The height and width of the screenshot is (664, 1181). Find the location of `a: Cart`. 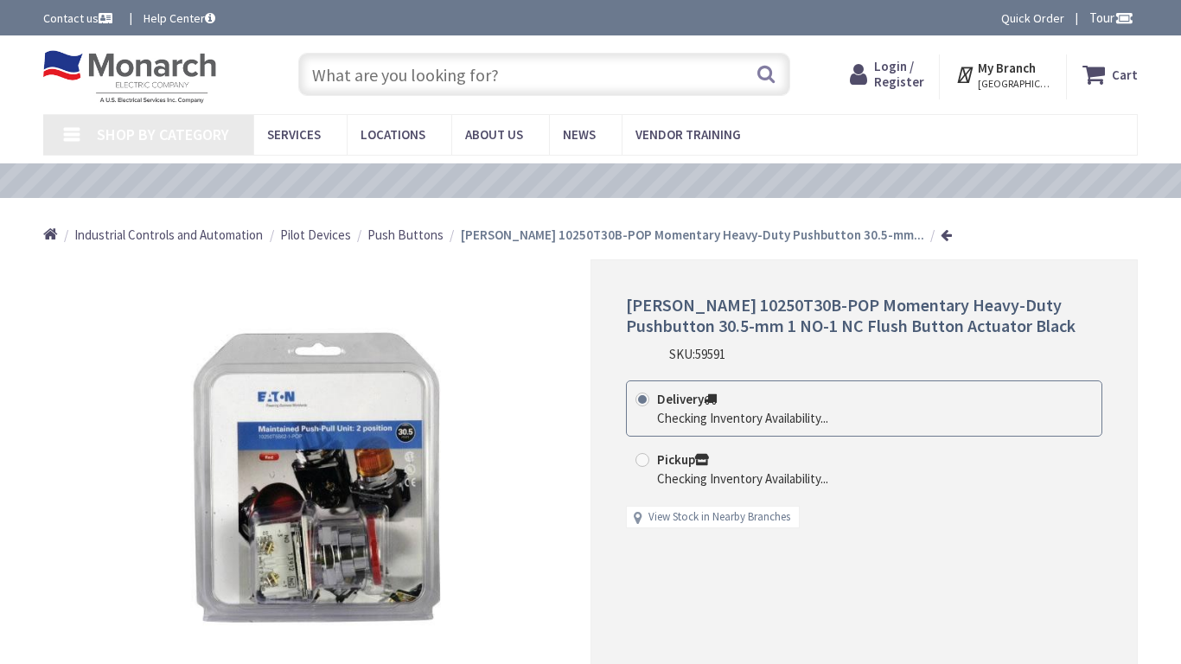

a: Cart is located at coordinates (1111, 74).